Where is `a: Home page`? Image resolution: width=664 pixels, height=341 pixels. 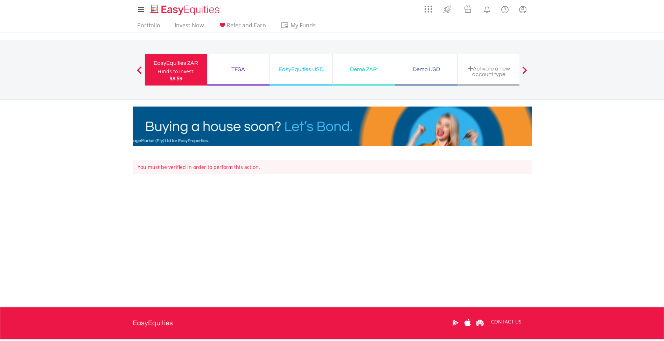 a: Home page is located at coordinates (185, 9).